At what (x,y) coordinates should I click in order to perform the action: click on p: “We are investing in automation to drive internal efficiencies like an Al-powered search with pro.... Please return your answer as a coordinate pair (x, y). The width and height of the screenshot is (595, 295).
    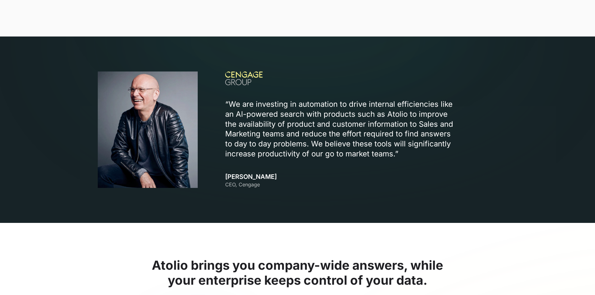
    Looking at the image, I should click on (342, 129).